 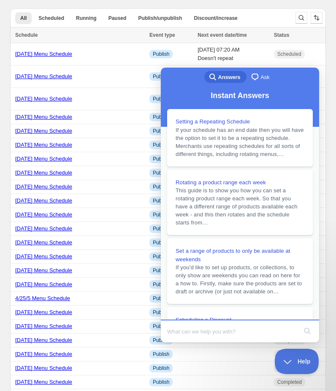 I want to click on span: Running, so click(x=86, y=18).